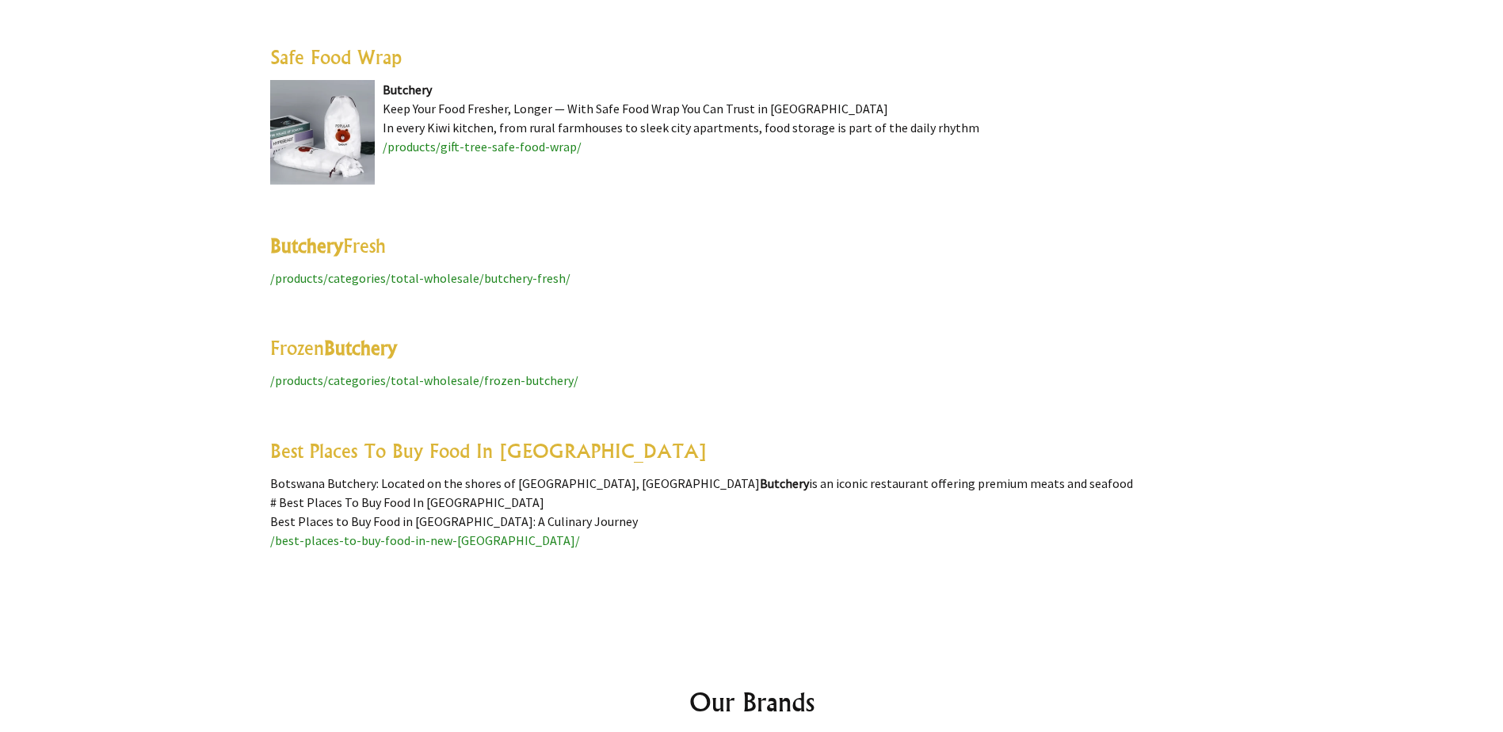 This screenshot has width=1503, height=732. What do you see at coordinates (336, 57) in the screenshot?
I see `a: Safe Food Wrap` at bounding box center [336, 57].